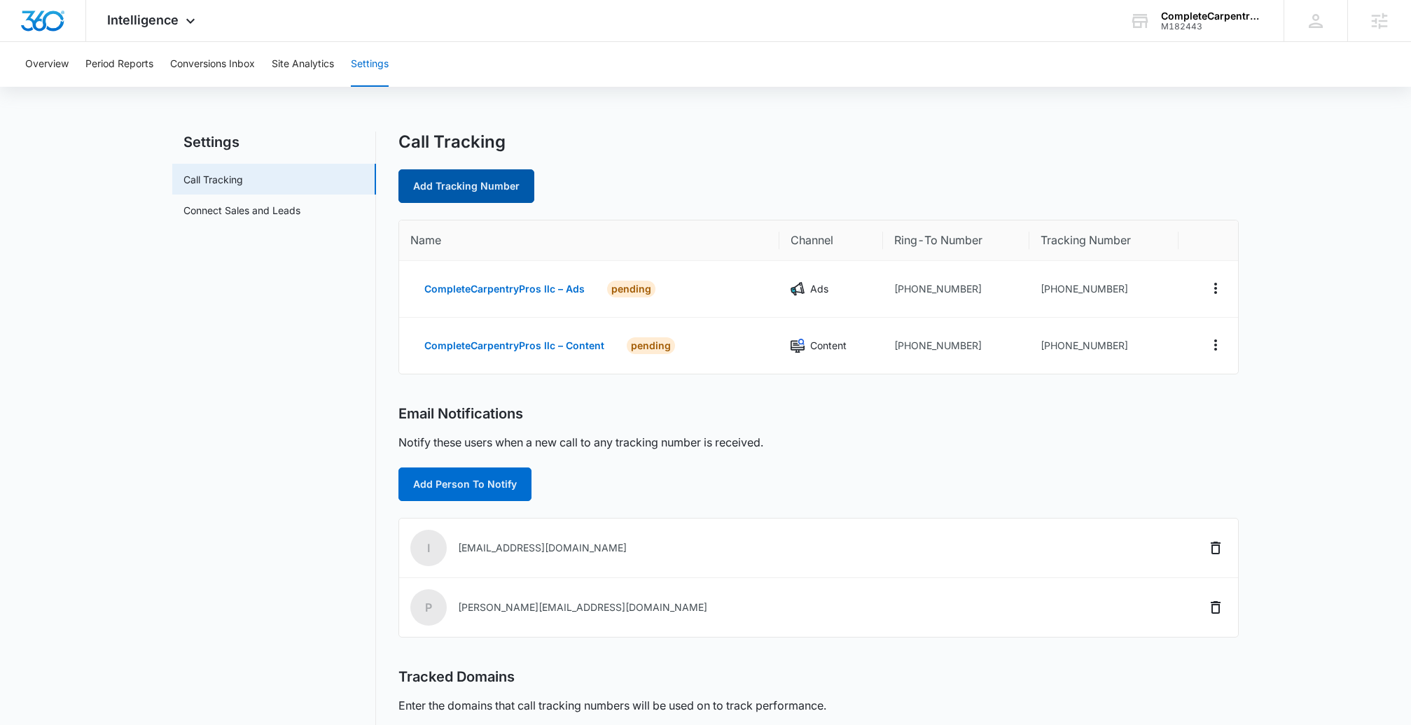  Describe the element at coordinates (461, 414) in the screenshot. I see `h2: Email Notifications` at that location.